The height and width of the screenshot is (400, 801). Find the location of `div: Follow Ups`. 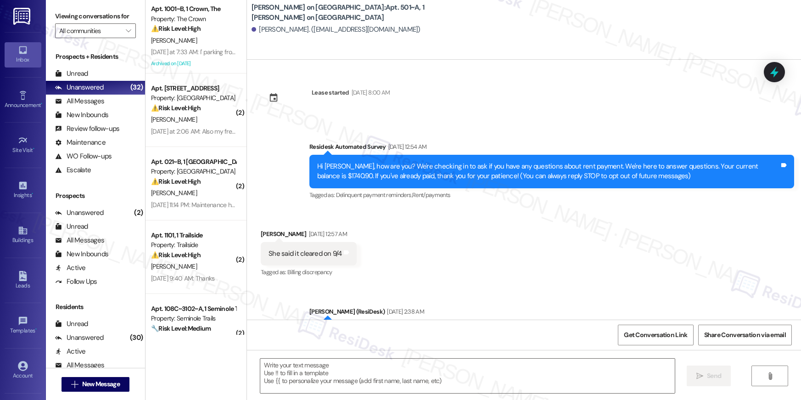

div: Follow Ups is located at coordinates (76, 281).